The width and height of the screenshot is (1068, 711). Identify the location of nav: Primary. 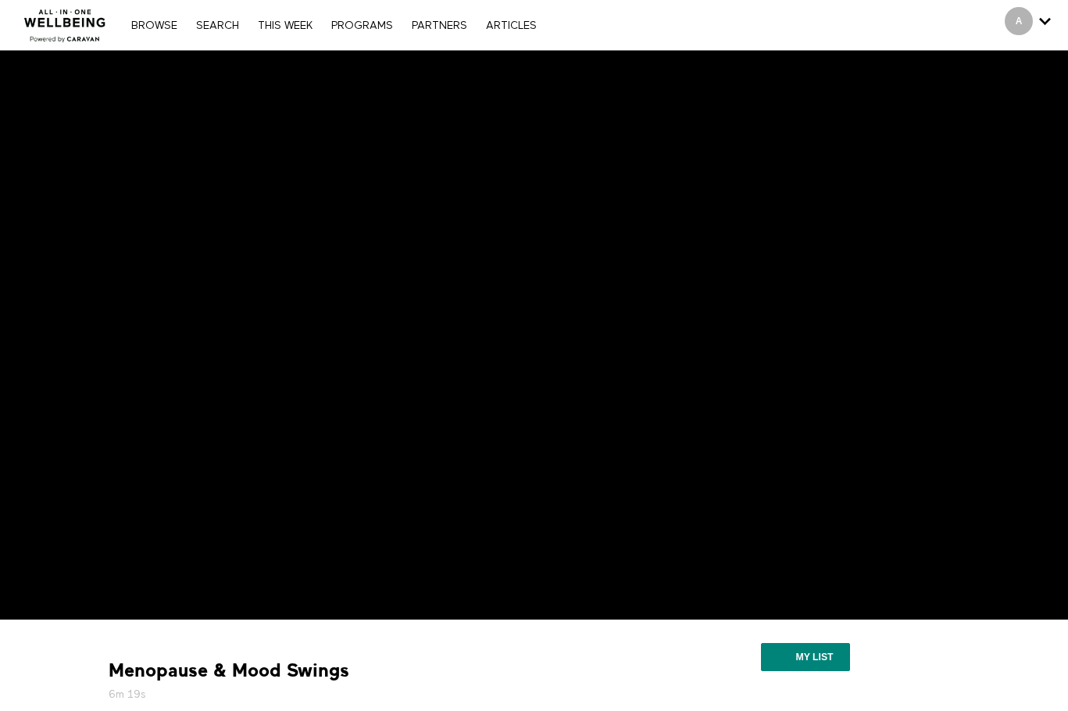
(334, 25).